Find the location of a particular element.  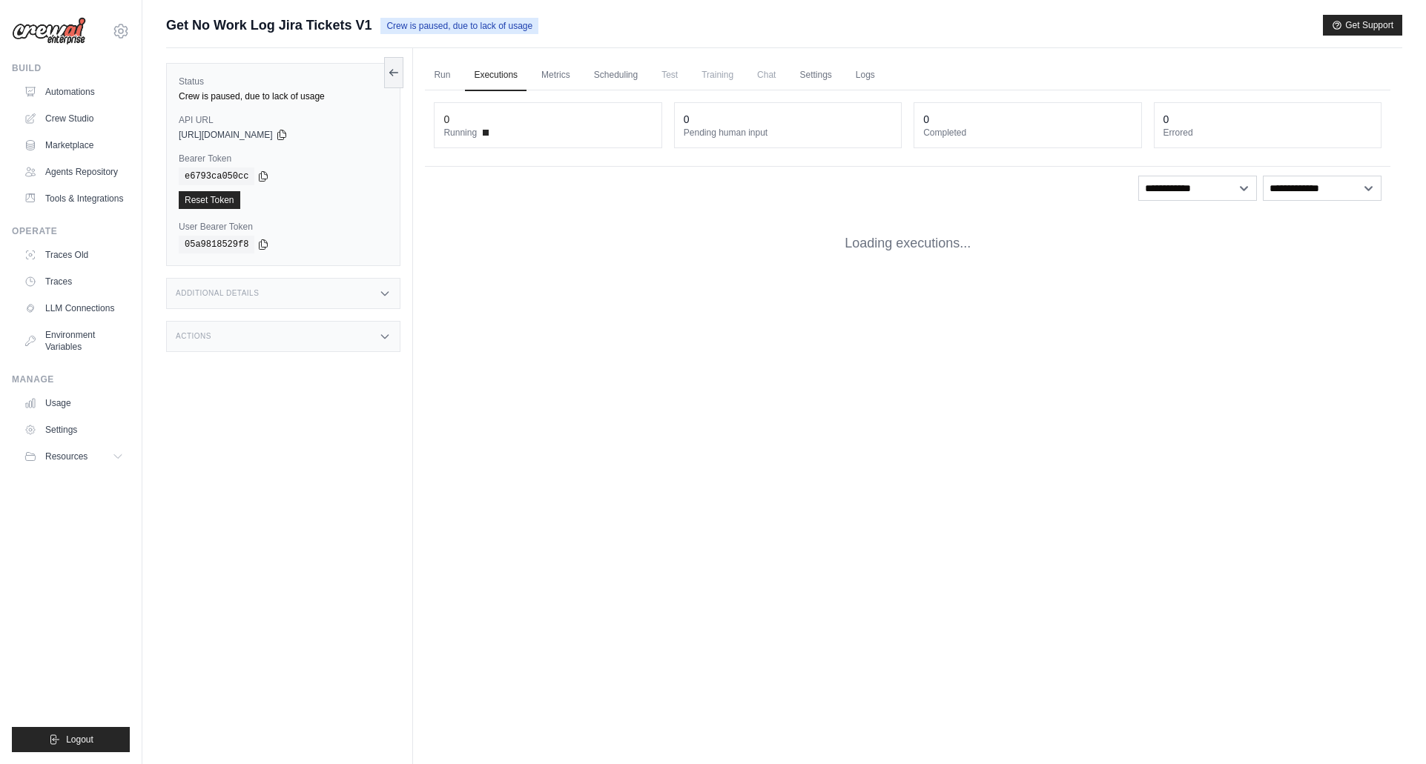

span: Training is not available until the deployment is complete is located at coordinates (717, 75).